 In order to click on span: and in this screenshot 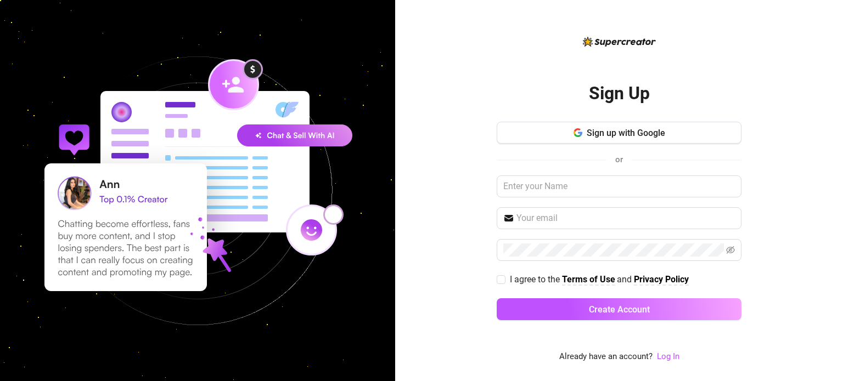, I will do `click(625, 279)`.